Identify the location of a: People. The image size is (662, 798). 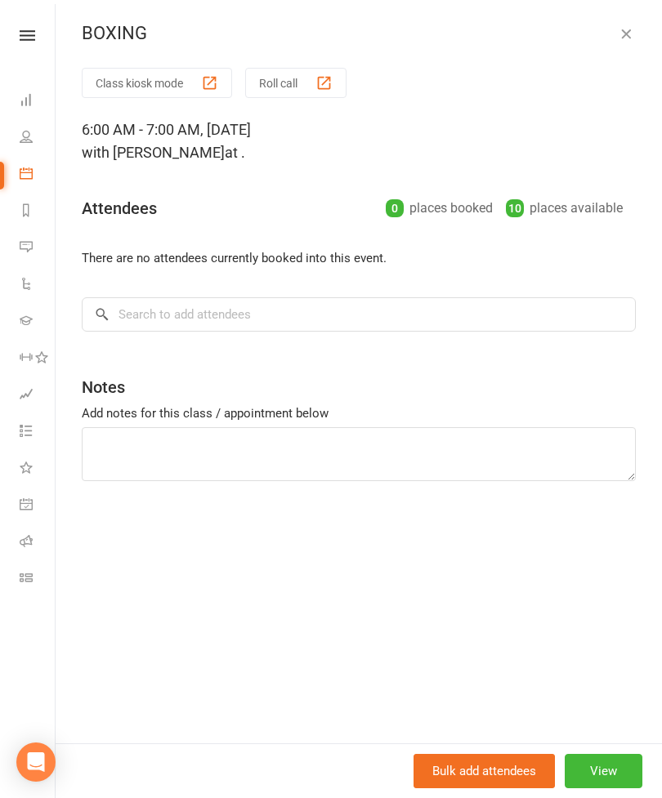
(38, 138).